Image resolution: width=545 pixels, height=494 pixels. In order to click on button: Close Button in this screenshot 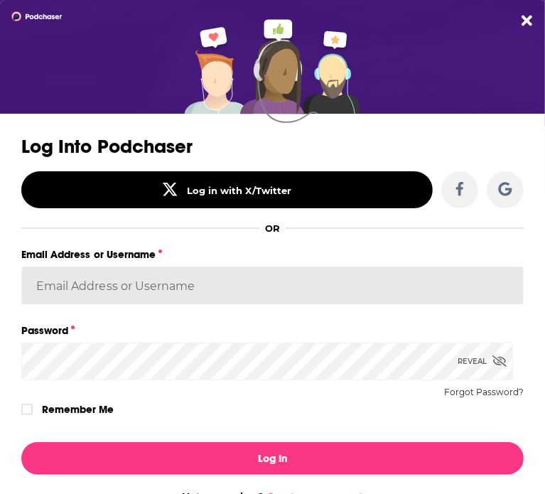, I will do `click(527, 21)`.